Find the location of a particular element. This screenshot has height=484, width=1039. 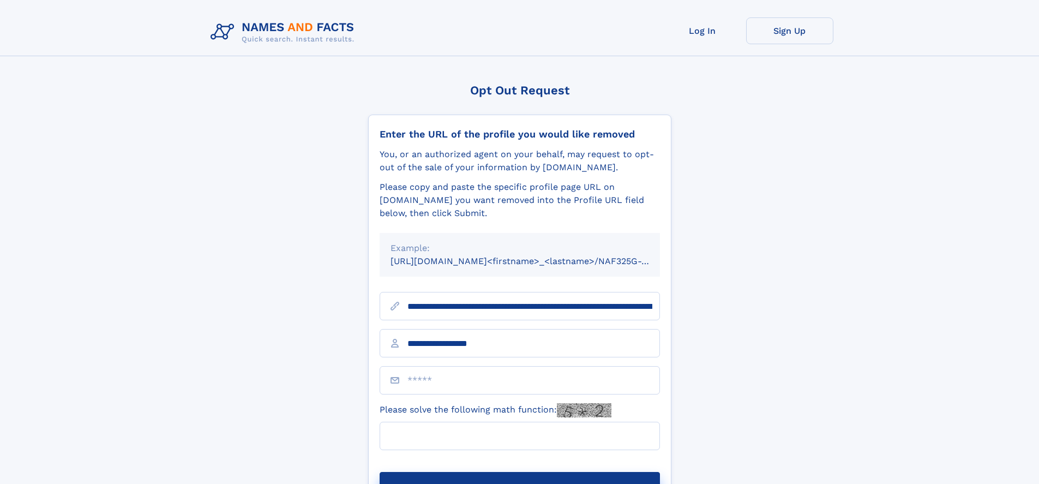

img: Logo Names and Facts is located at coordinates (285, 32).